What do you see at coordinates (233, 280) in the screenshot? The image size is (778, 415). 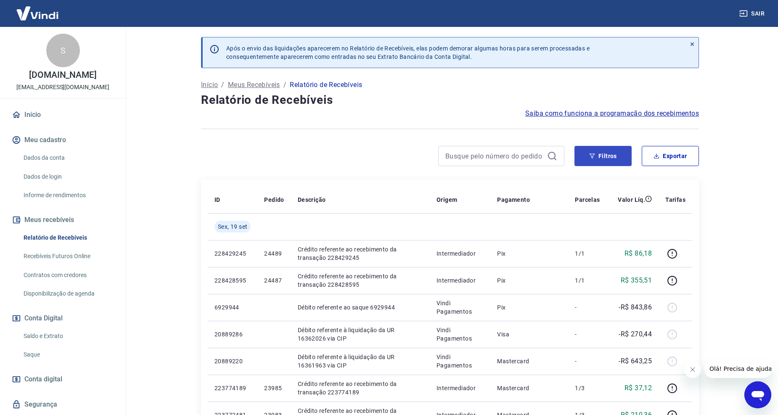 I see `p: 228428595` at bounding box center [233, 280].